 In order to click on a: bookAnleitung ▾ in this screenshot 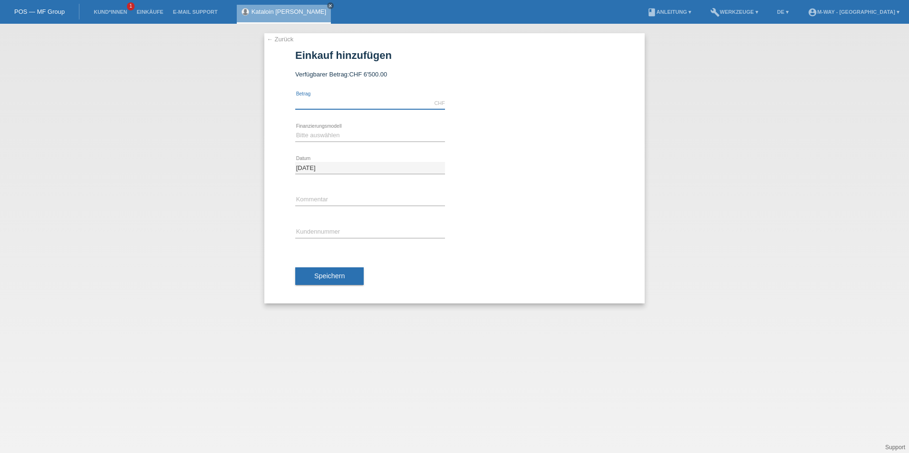, I will do `click(669, 12)`.